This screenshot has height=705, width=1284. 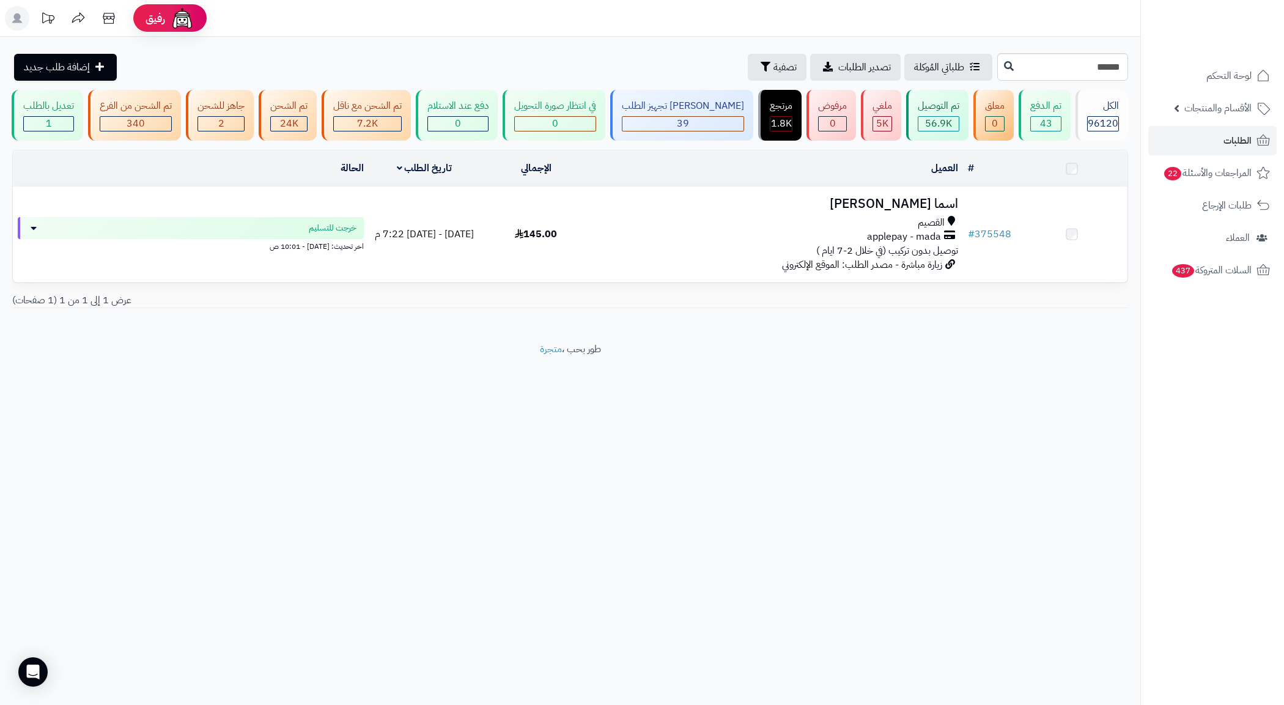 I want to click on div: تعديل بالطلب, so click(x=48, y=106).